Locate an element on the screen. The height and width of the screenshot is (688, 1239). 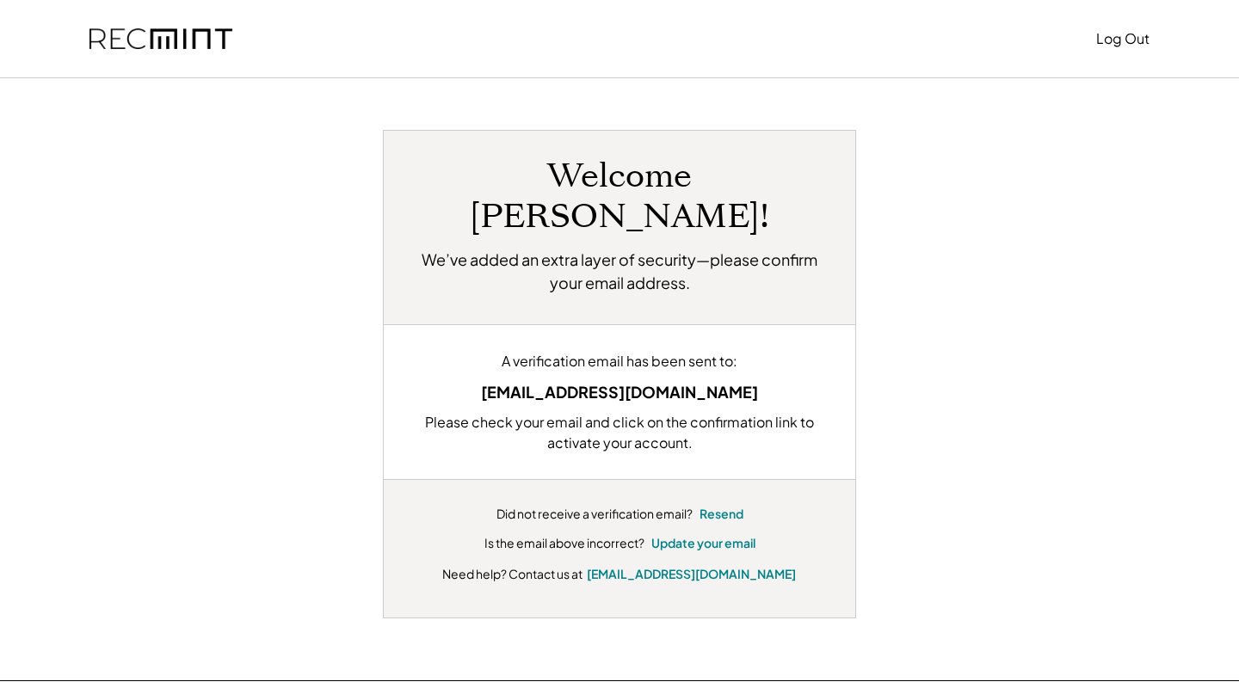
div: A verification email has been sent to: is located at coordinates (619, 361).